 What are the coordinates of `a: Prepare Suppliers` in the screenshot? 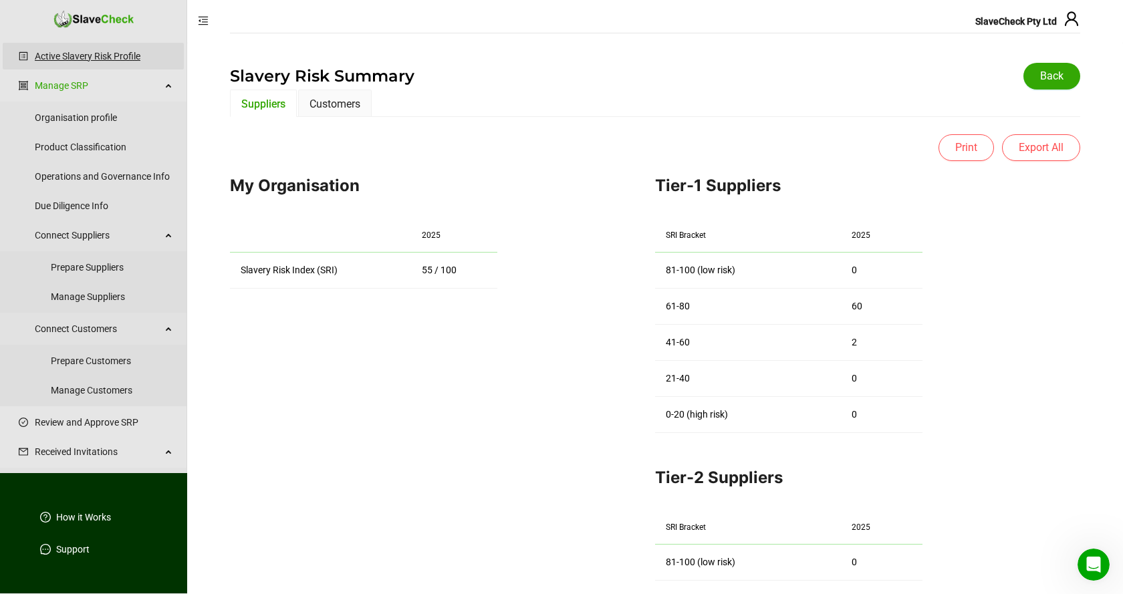 It's located at (112, 267).